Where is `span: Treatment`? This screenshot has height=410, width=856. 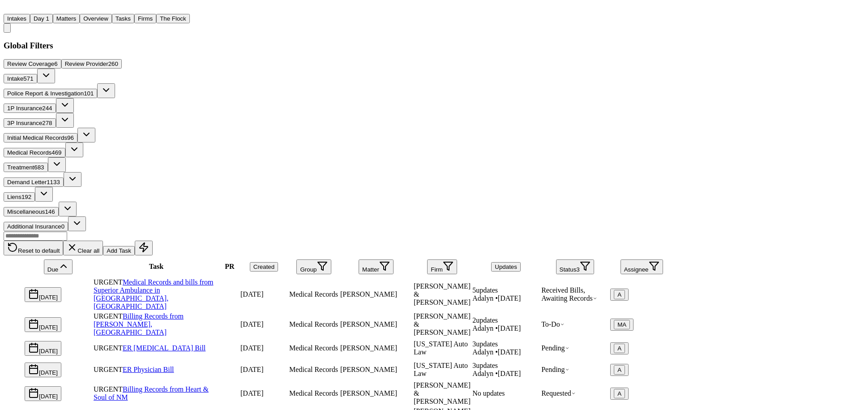 span: Treatment is located at coordinates (21, 167).